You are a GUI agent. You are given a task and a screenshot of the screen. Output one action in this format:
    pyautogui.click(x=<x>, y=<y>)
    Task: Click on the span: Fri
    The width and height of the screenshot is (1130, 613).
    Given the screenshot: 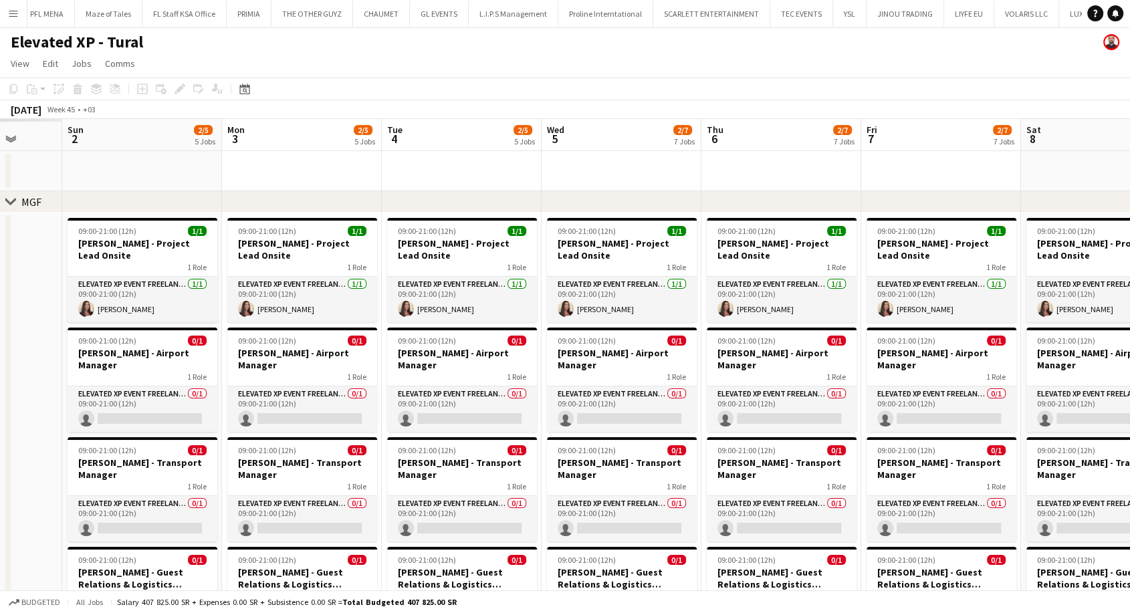 What is the action you would take?
    pyautogui.click(x=872, y=130)
    